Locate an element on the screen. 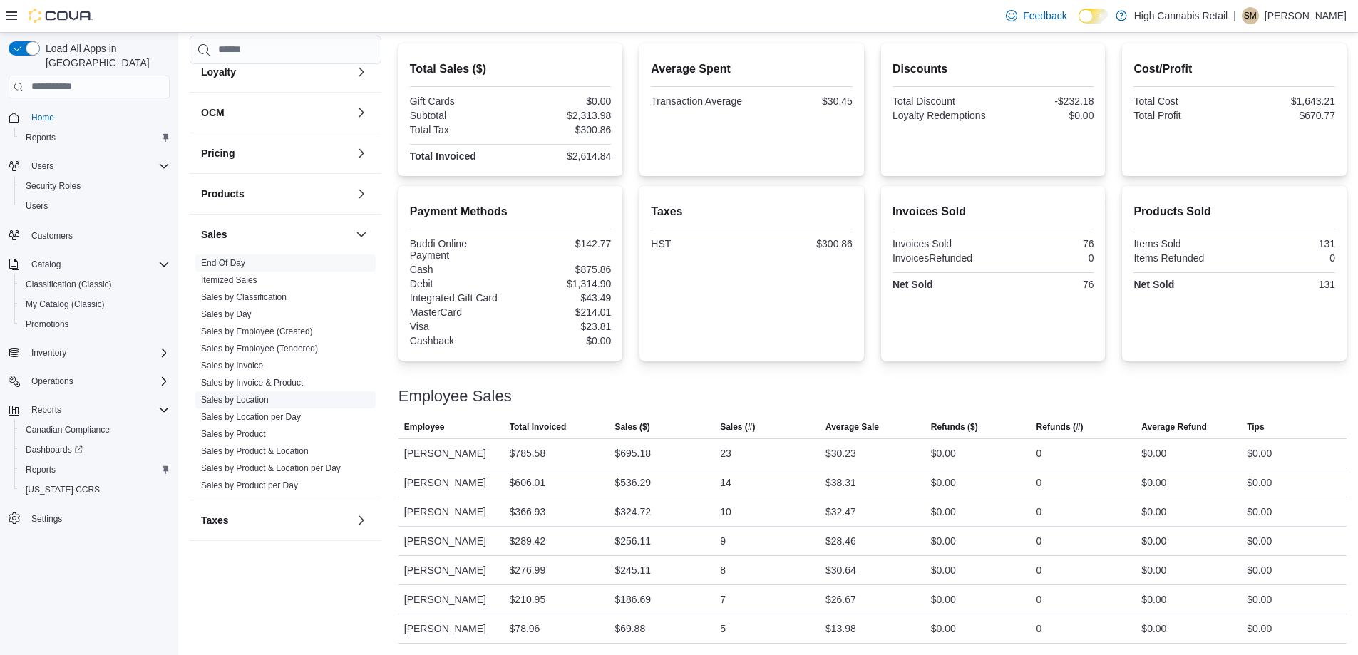 The width and height of the screenshot is (1358, 655). a: Feedback is located at coordinates (1035, 16).